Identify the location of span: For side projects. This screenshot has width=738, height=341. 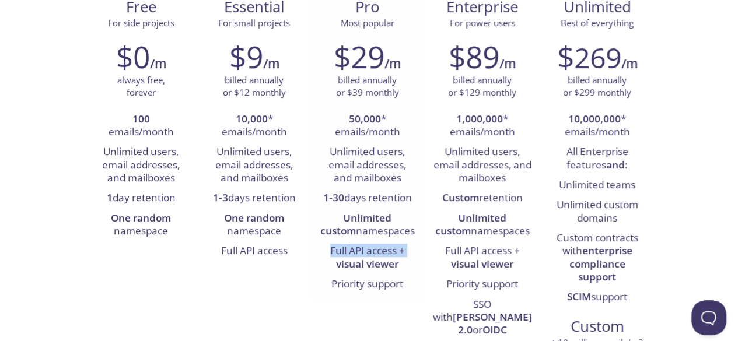
(141, 23).